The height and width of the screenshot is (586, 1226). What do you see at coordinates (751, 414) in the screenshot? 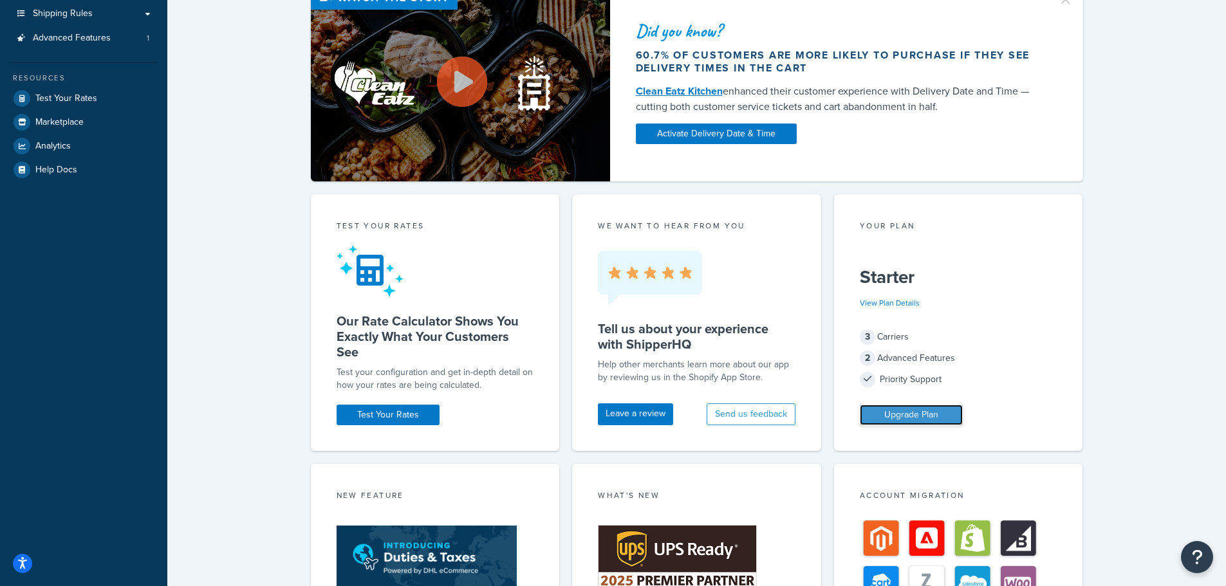
I see `button: Send us feedback` at bounding box center [751, 414].